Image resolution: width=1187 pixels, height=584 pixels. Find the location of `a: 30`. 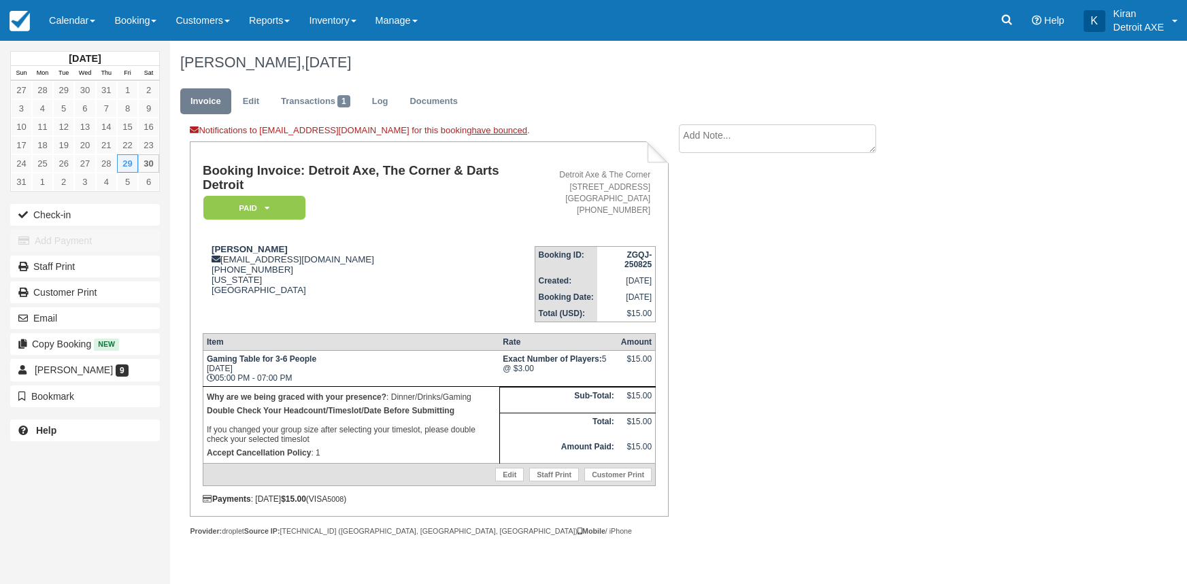

a: 30 is located at coordinates (148, 163).